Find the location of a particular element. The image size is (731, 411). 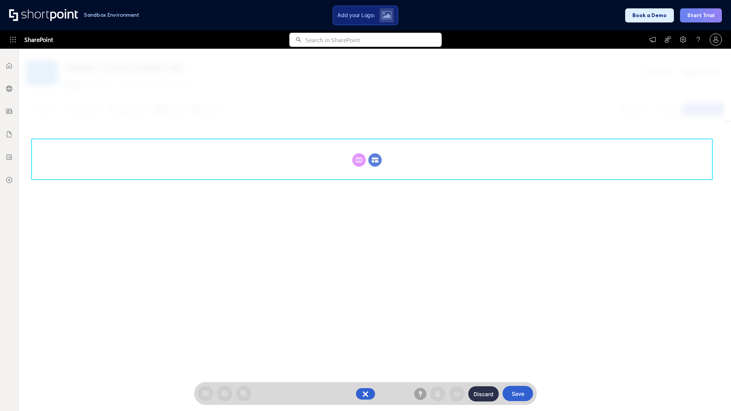

img: Upload logo is located at coordinates (386, 15).